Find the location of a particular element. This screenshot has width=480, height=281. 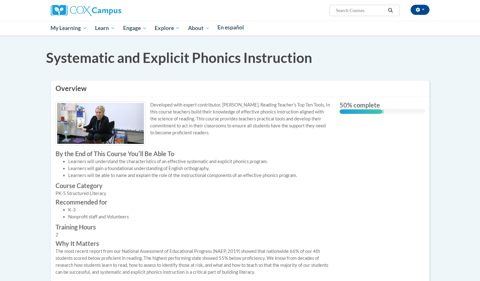

div: 50% complete is located at coordinates (361, 111).